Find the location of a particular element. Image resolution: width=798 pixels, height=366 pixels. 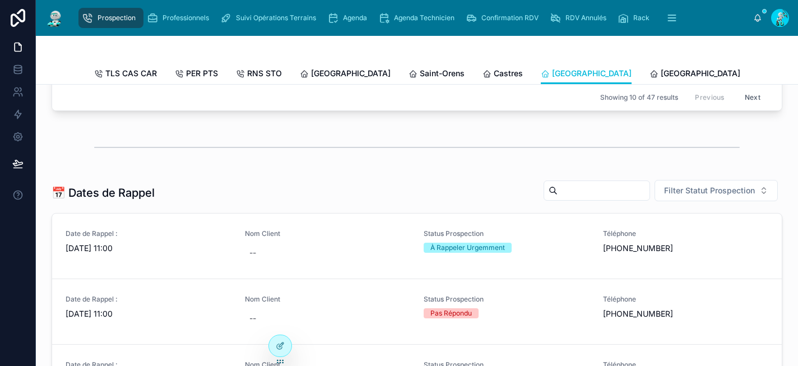

a: TLS CAS CAR is located at coordinates (126, 75).